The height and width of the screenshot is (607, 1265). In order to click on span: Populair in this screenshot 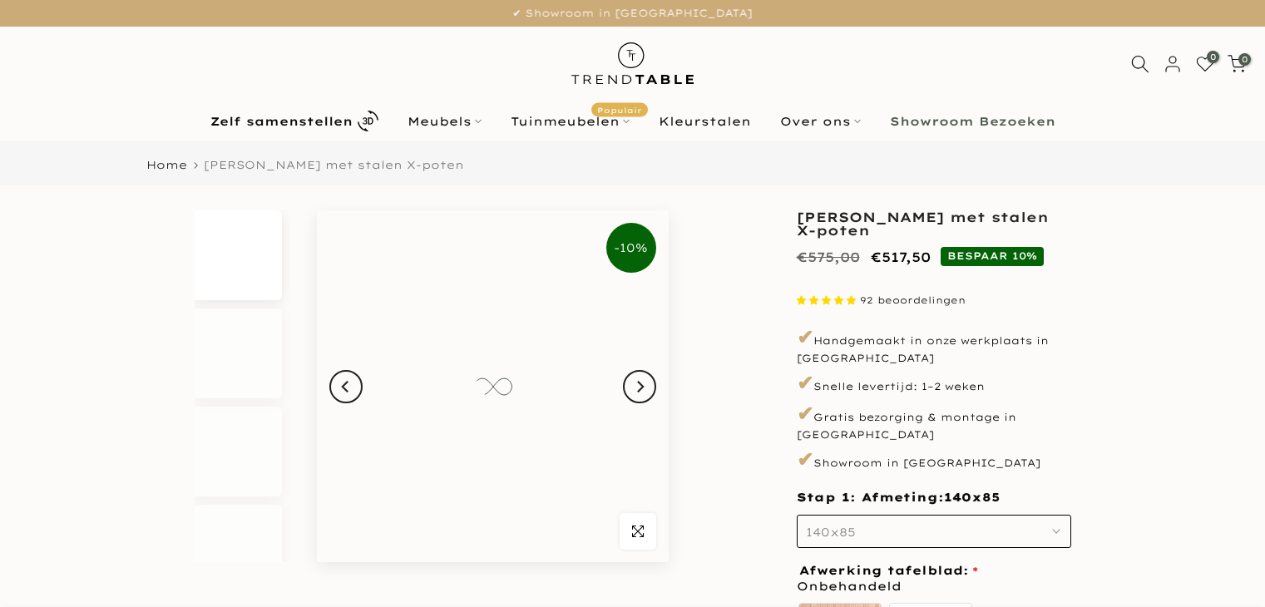, I will do `click(620, 109)`.